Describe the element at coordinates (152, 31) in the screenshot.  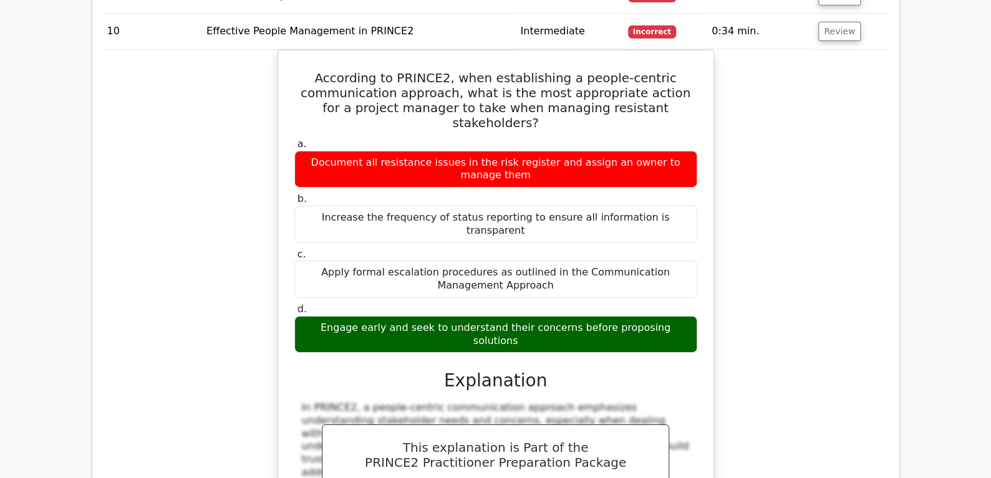
I see `td: 10` at that location.